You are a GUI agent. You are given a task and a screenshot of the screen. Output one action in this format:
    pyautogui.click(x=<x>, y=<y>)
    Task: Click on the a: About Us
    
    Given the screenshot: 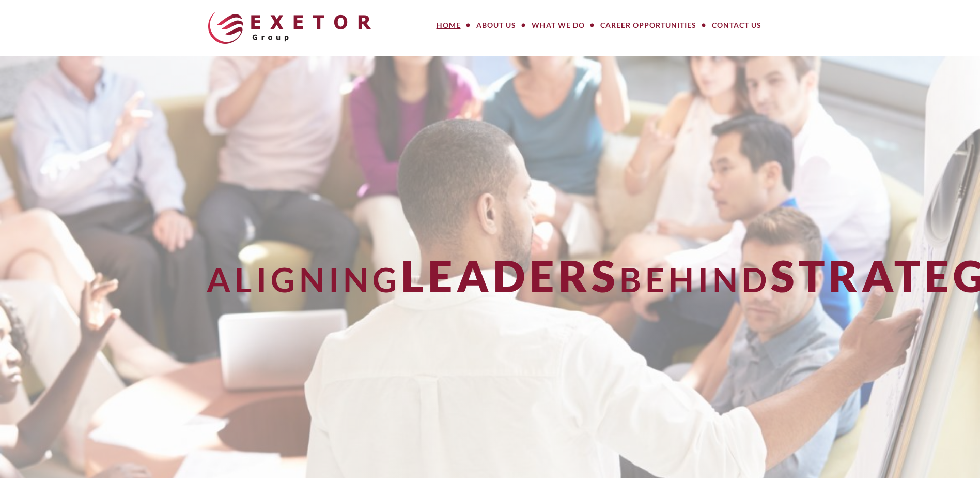 What is the action you would take?
    pyautogui.click(x=496, y=25)
    